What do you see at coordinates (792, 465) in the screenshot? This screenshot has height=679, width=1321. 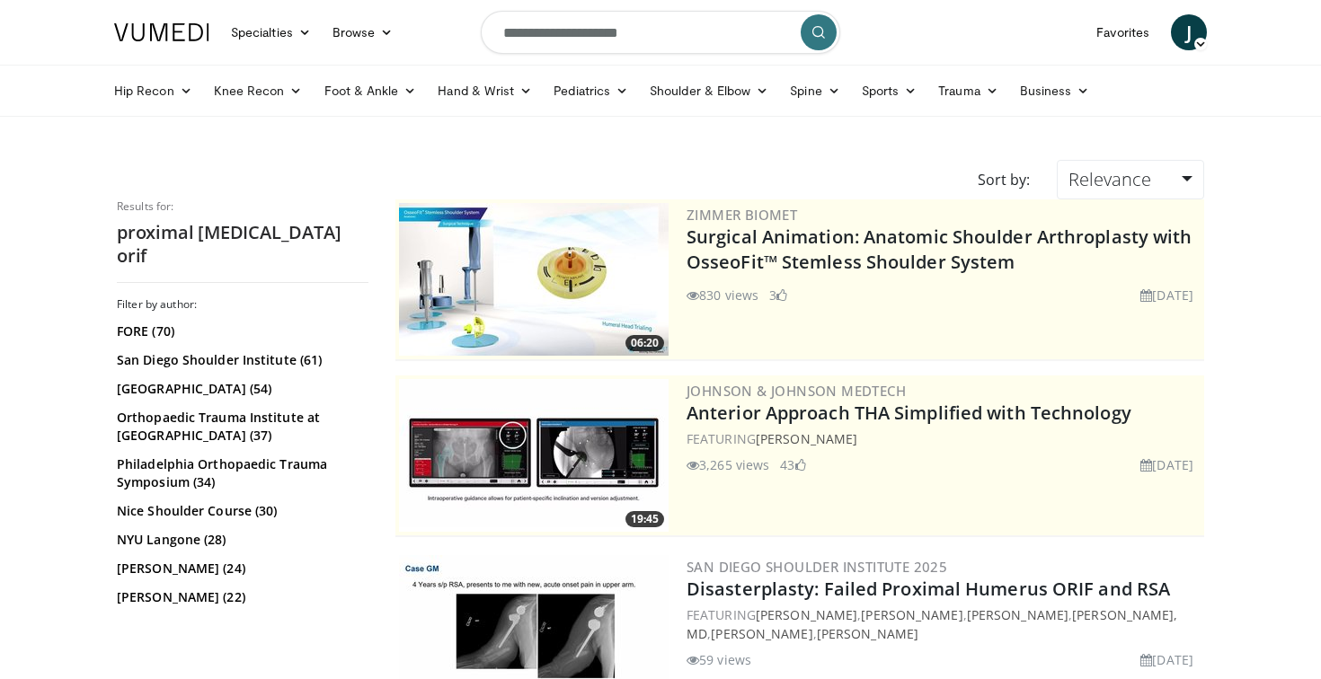 I see `li: 43` at bounding box center [792, 465].